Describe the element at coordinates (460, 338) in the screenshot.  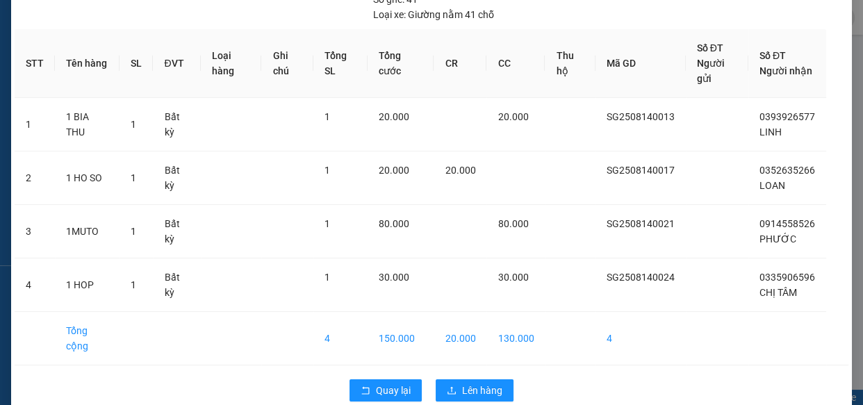
I see `td: 20.000` at that location.